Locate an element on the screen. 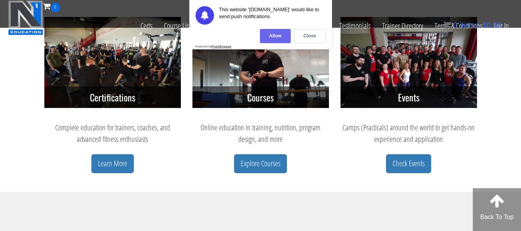 Image resolution: width=521 pixels, height=231 pixels. a: Terms & Conditions is located at coordinates (458, 26).